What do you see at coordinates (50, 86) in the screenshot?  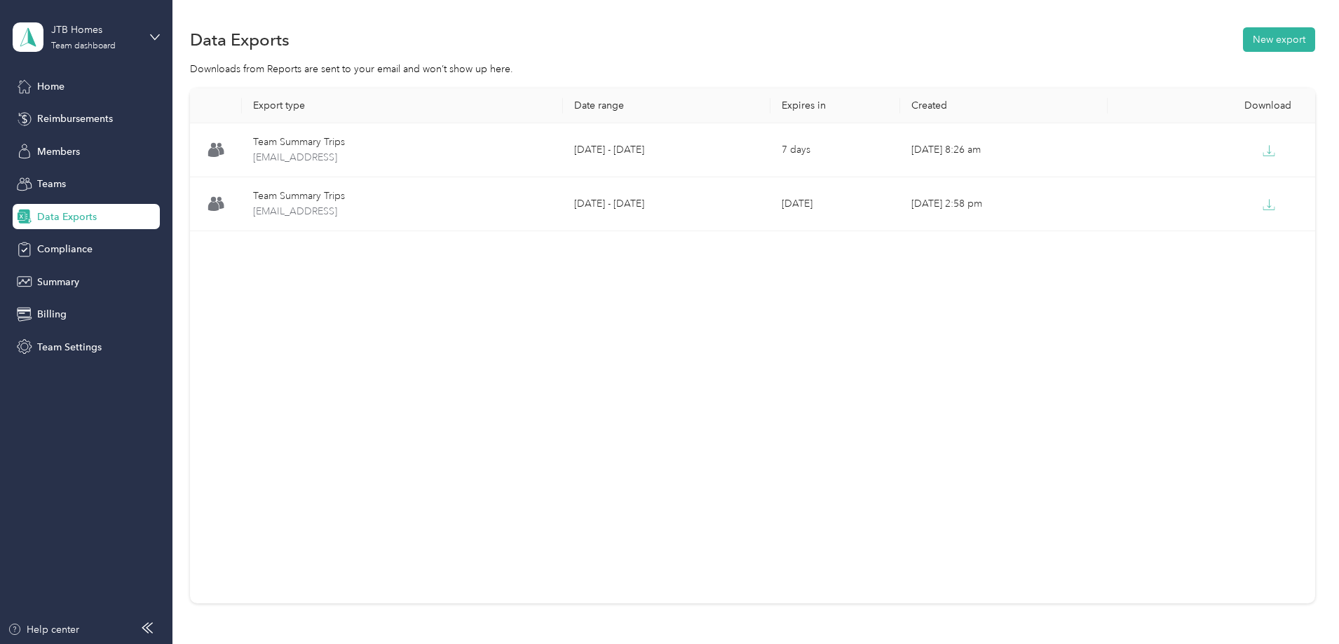 I see `span: Home` at bounding box center [50, 86].